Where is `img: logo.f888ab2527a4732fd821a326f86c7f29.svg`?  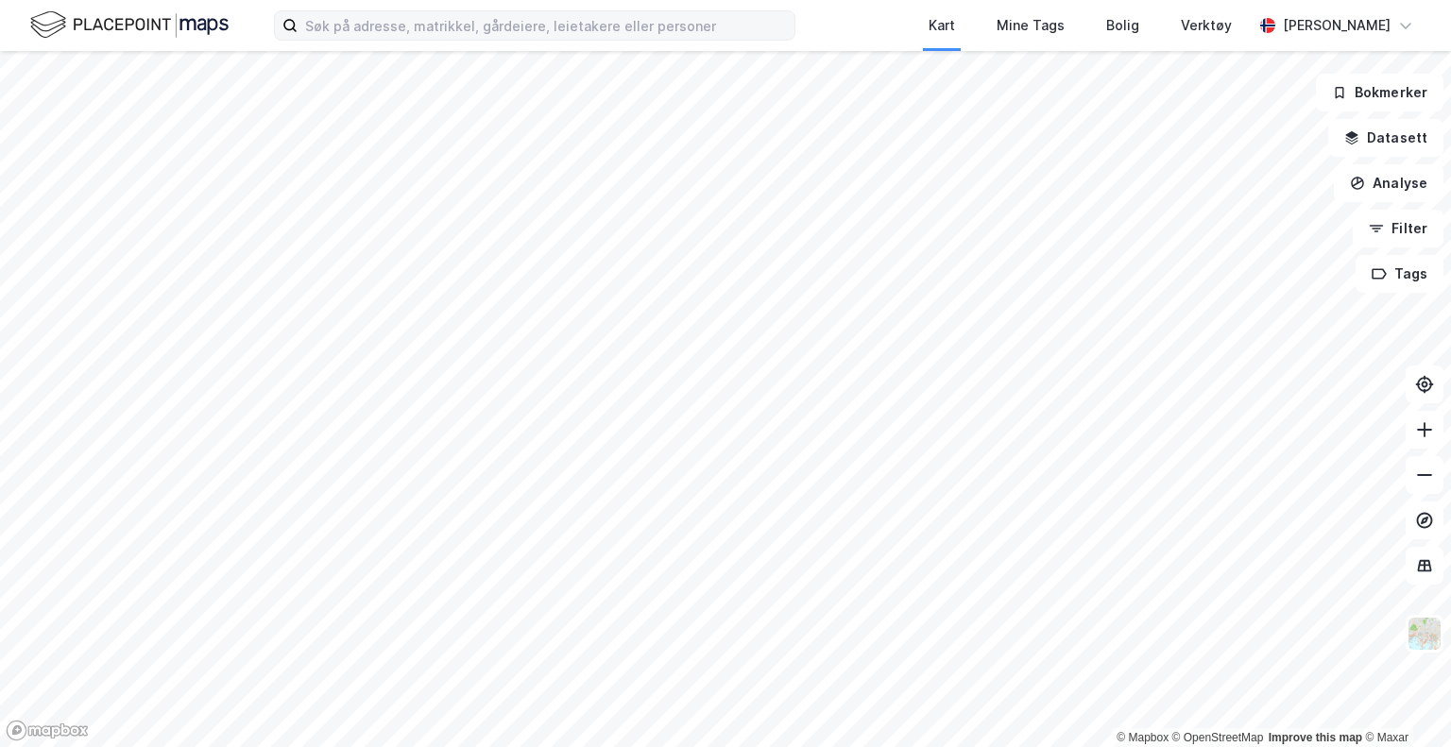
img: logo.f888ab2527a4732fd821a326f86c7f29.svg is located at coordinates (129, 25).